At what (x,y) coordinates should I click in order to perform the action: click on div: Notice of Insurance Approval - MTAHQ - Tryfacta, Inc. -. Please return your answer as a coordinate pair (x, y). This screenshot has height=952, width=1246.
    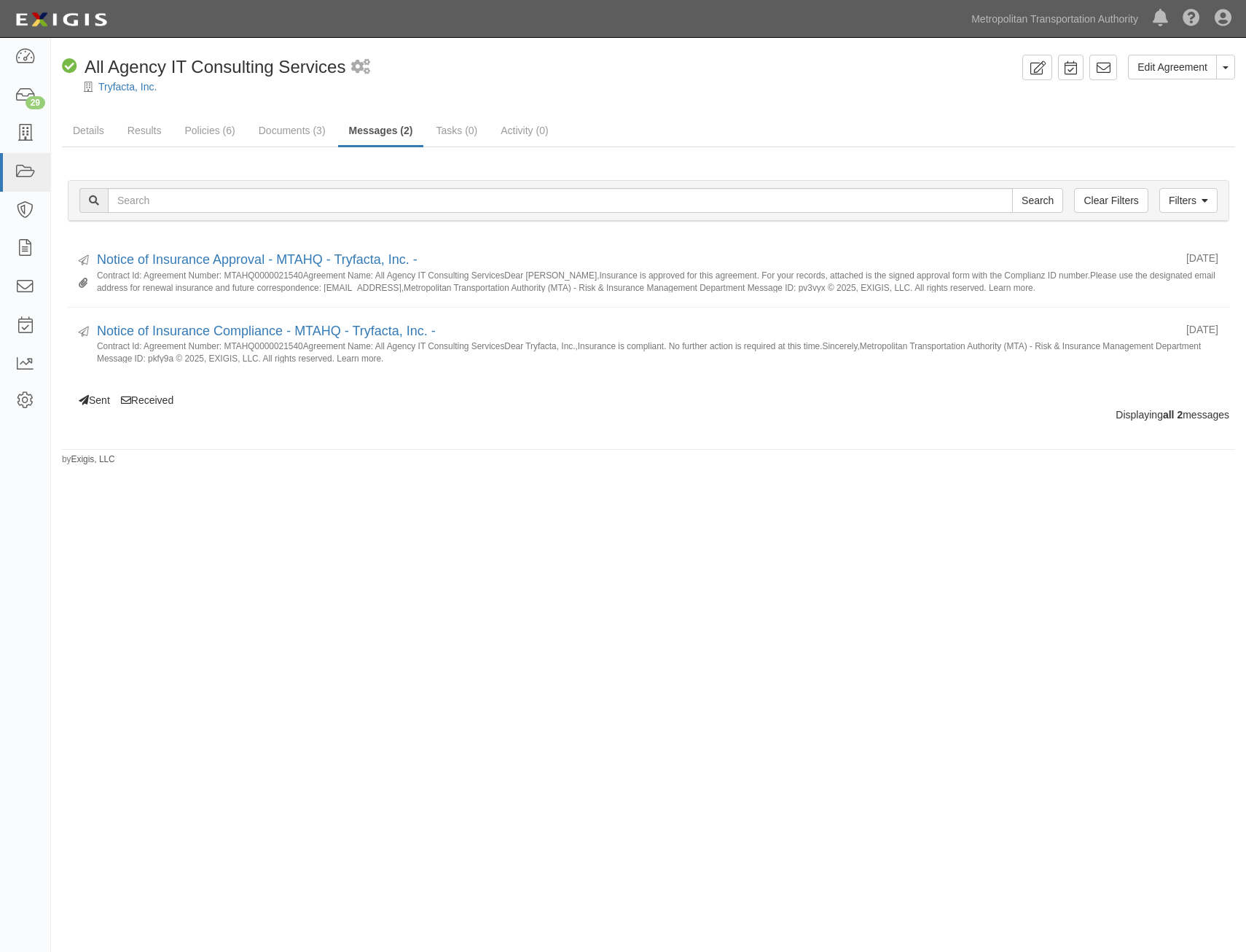
    Looking at the image, I should click on (636, 260).